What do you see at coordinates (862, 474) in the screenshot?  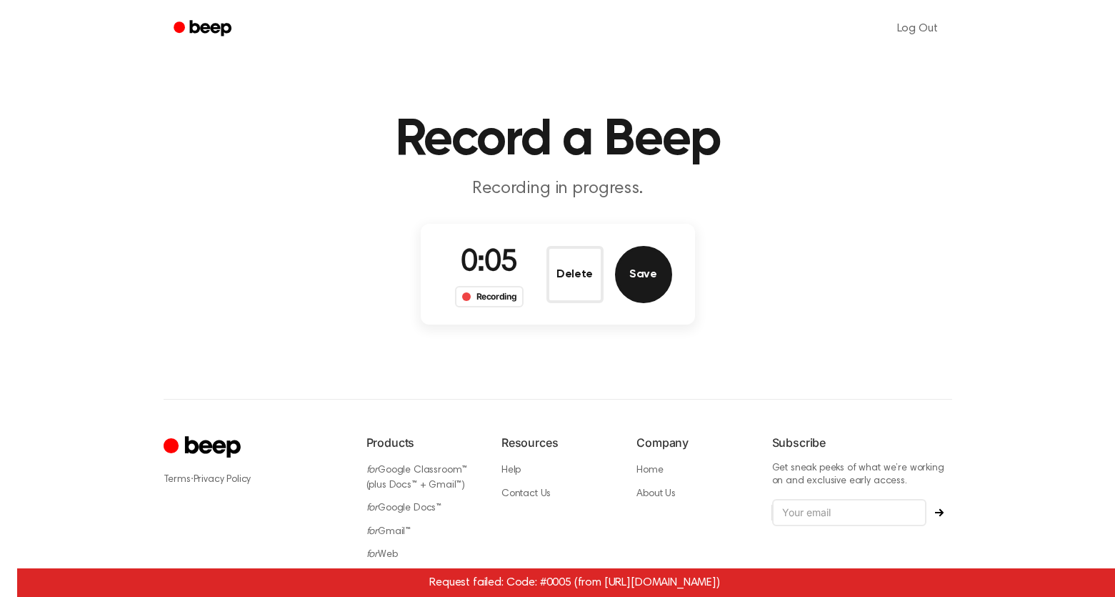 I see `p: Get sneak peeks of what we’re working on and exclusive early access.` at bounding box center [862, 474].